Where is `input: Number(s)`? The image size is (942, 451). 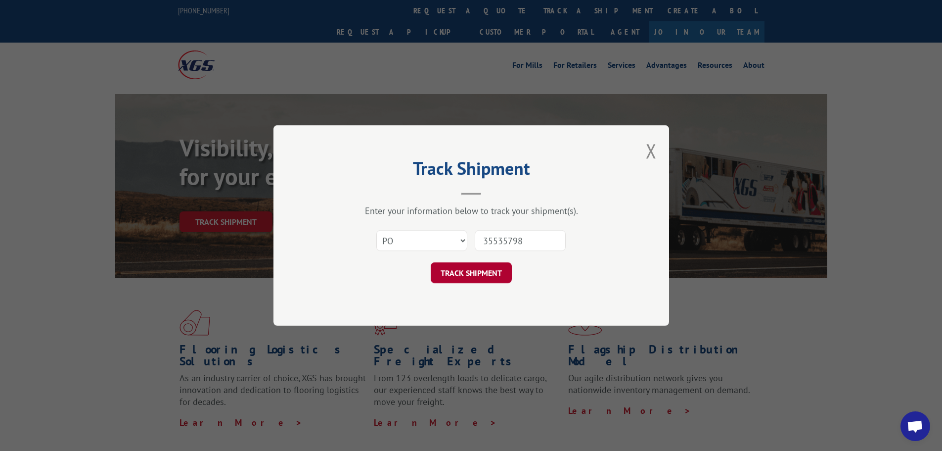
input: Number(s) is located at coordinates (520, 240).